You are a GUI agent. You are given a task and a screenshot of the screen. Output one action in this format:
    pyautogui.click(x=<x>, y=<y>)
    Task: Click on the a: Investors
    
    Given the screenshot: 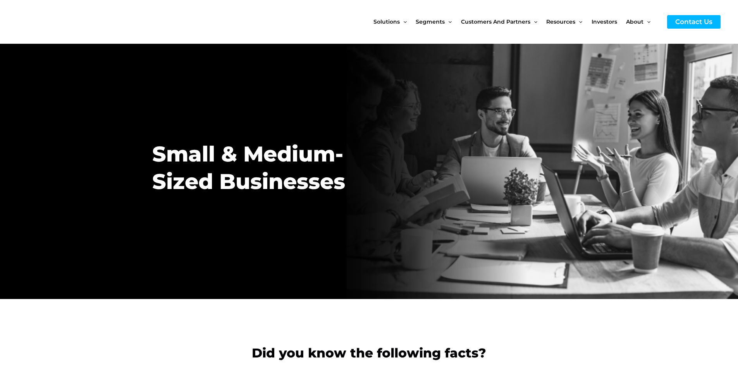 What is the action you would take?
    pyautogui.click(x=609, y=22)
    